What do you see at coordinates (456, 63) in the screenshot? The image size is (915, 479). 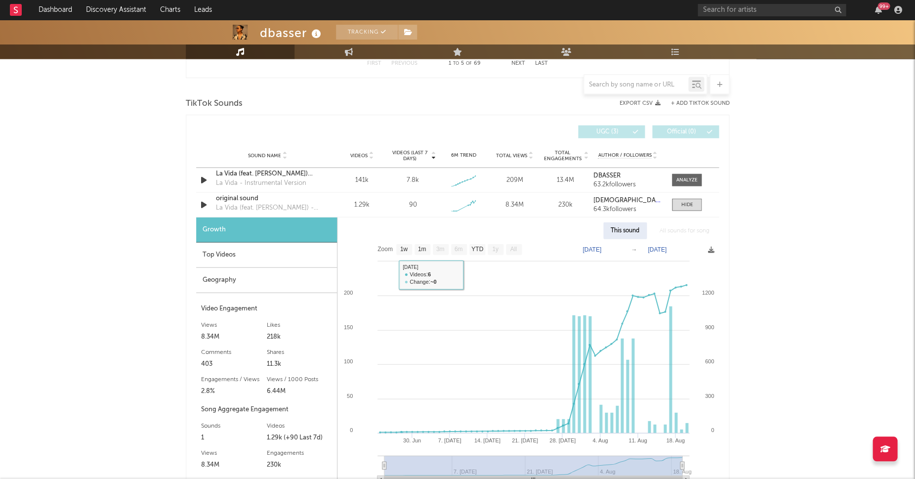 I see `span: to` at bounding box center [456, 63].